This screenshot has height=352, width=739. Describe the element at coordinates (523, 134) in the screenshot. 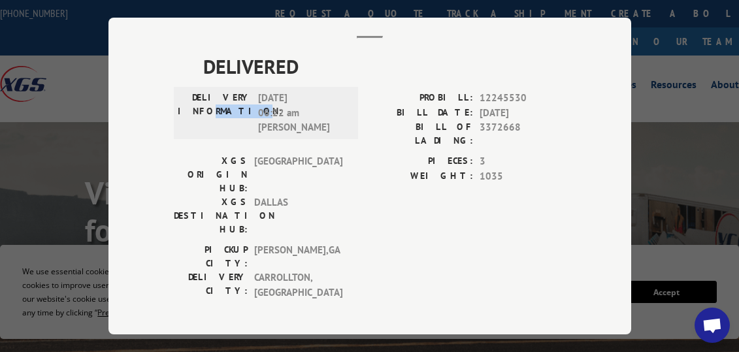

I see `span: 3372668` at that location.